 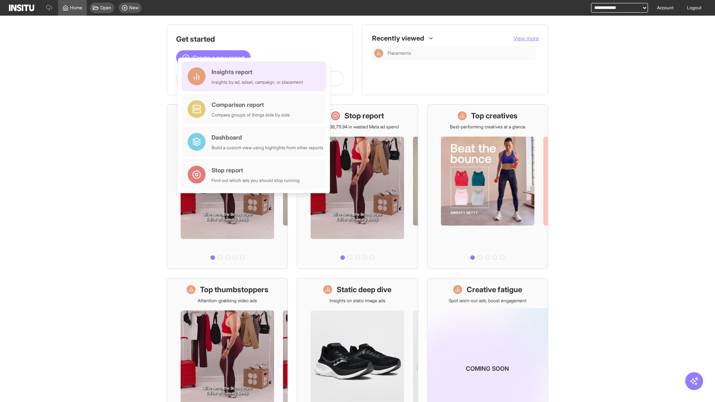 I want to click on span: Create a new report, so click(x=218, y=58).